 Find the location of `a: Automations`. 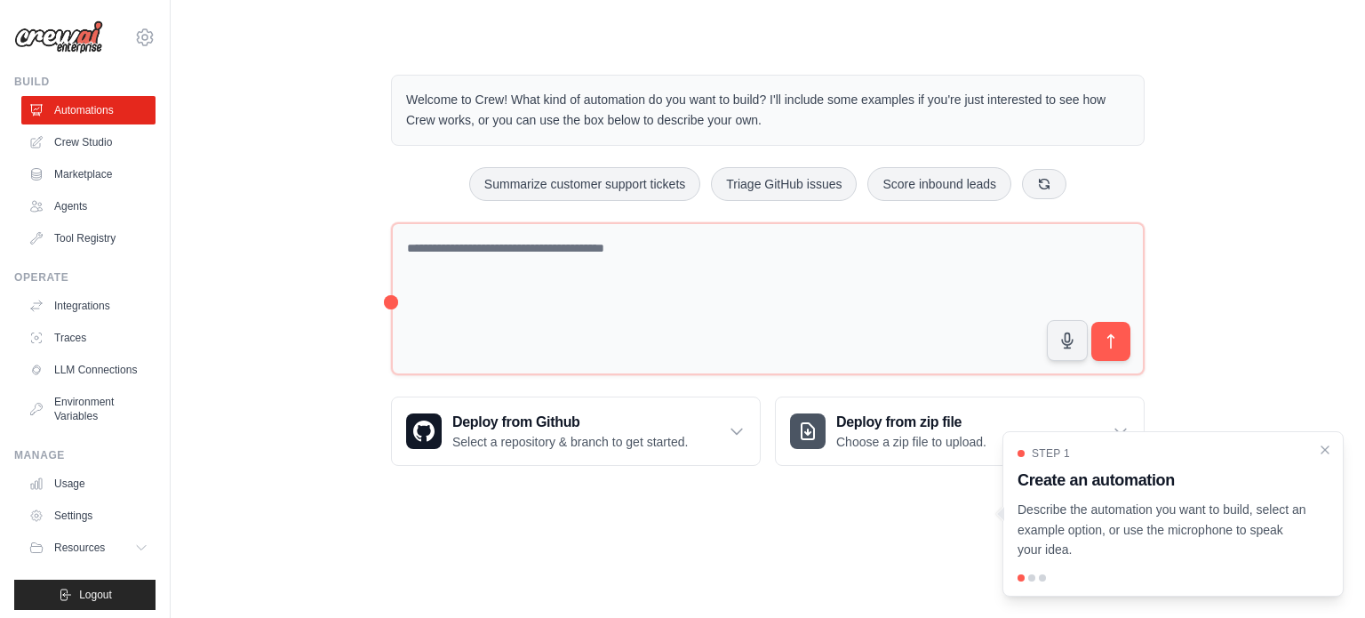

a: Automations is located at coordinates (88, 110).